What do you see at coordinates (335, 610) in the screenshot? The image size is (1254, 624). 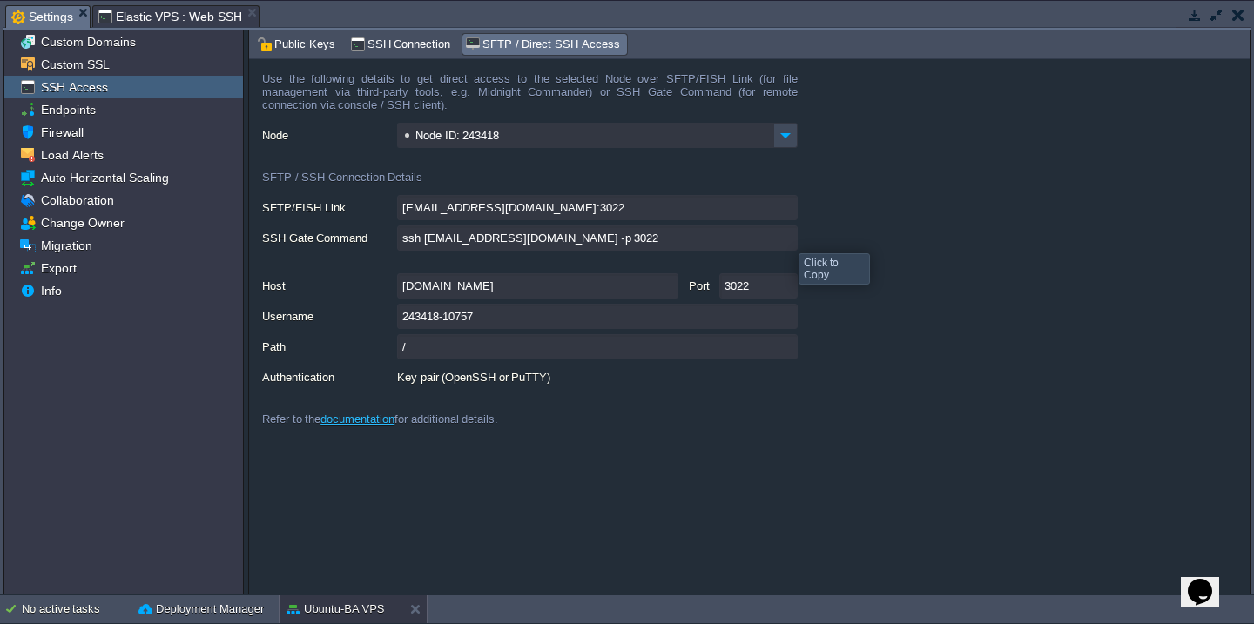 I see `button: Ubuntu-BA VPS` at bounding box center [335, 610].